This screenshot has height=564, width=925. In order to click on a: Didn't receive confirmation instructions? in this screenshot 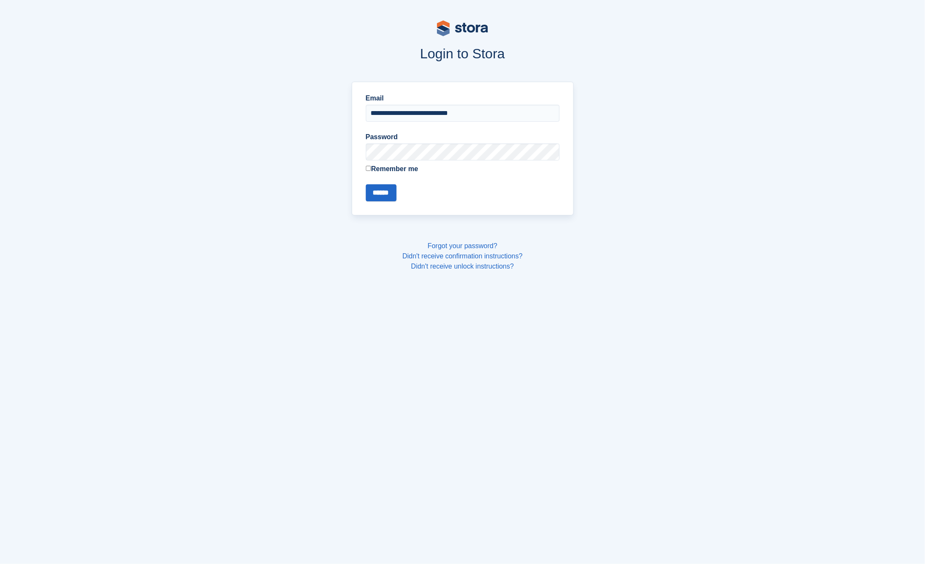, I will do `click(463, 256)`.